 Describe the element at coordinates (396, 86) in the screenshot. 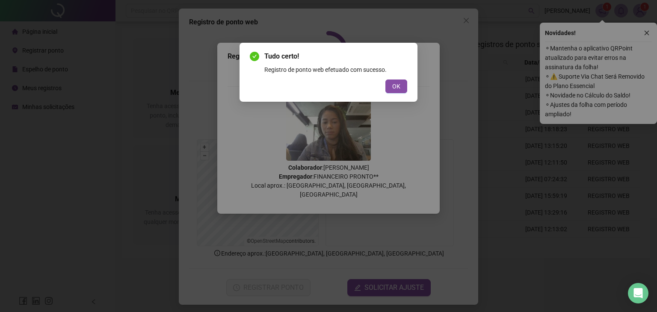

I see `button: OK` at that location.